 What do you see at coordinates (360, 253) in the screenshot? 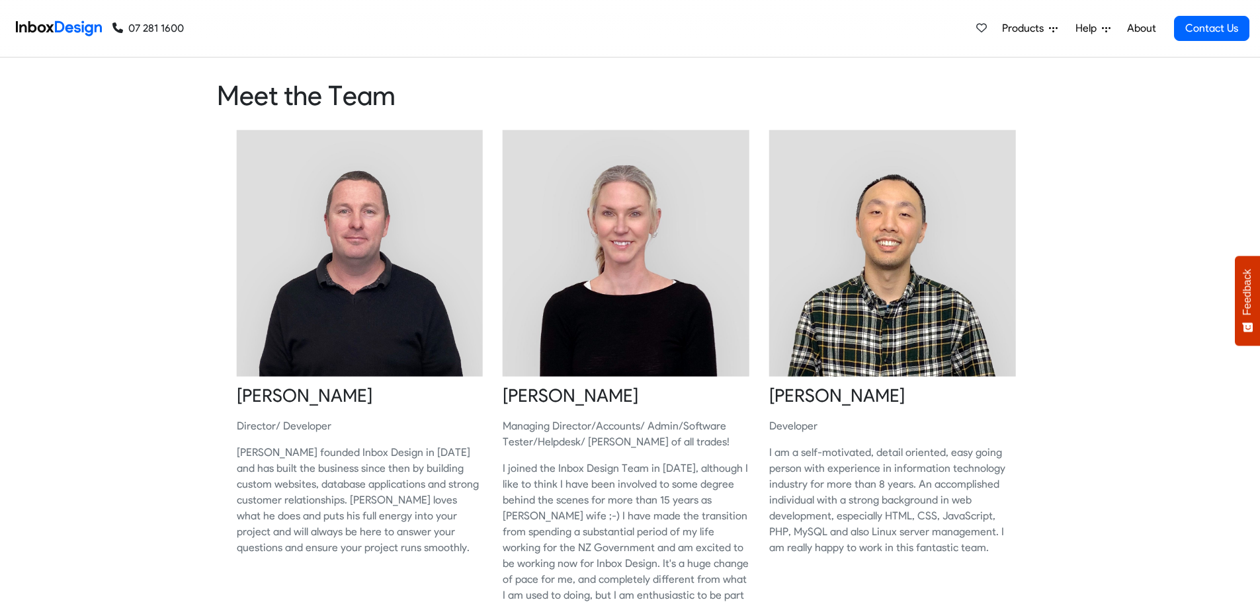
I see `img: 2021_09_23_sheldon.jpg` at bounding box center [360, 253].